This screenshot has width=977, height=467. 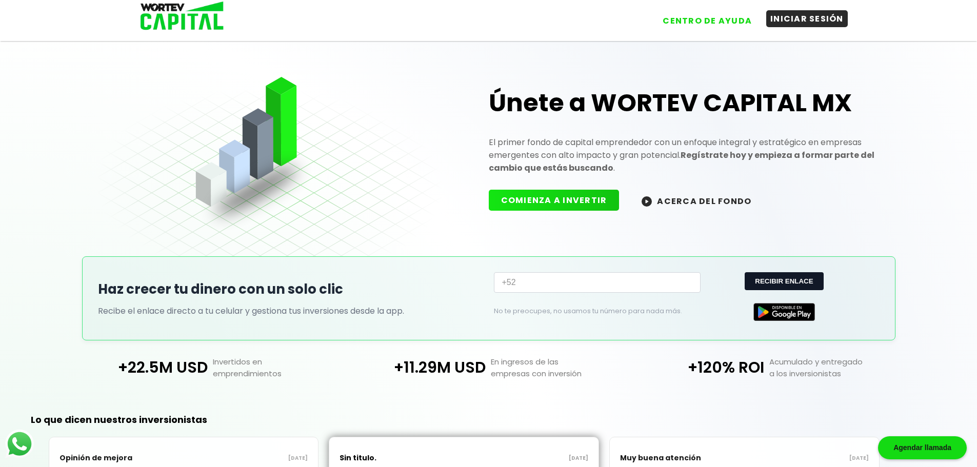 I want to click on p: +120% ROI, so click(x=696, y=368).